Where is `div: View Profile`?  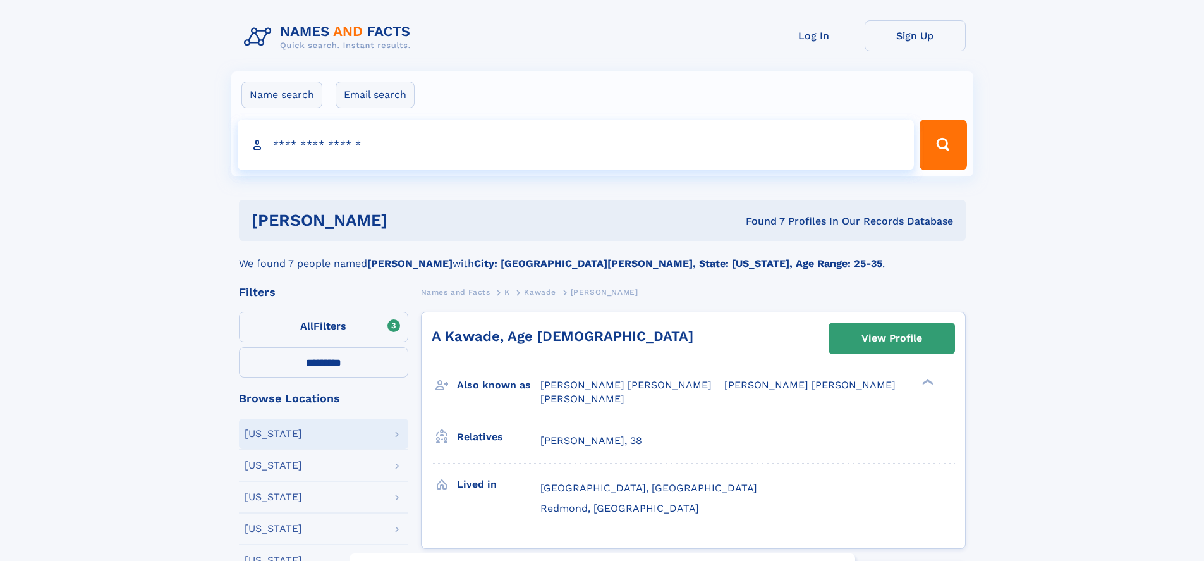
div: View Profile is located at coordinates (892, 338).